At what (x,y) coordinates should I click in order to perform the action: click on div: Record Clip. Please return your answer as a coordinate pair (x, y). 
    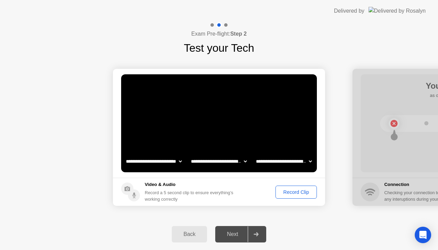
    Looking at the image, I should click on (296, 192).